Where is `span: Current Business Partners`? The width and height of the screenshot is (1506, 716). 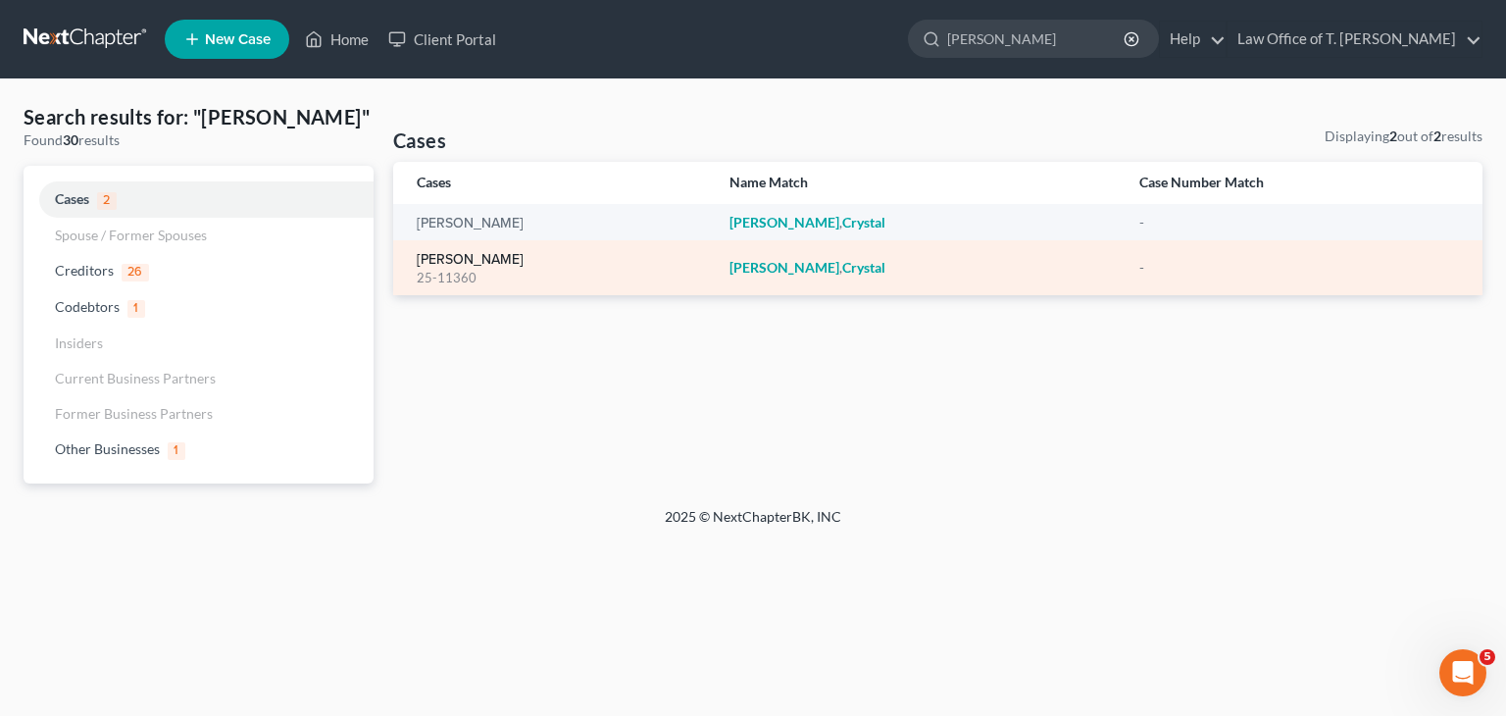
span: Current Business Partners is located at coordinates (135, 378).